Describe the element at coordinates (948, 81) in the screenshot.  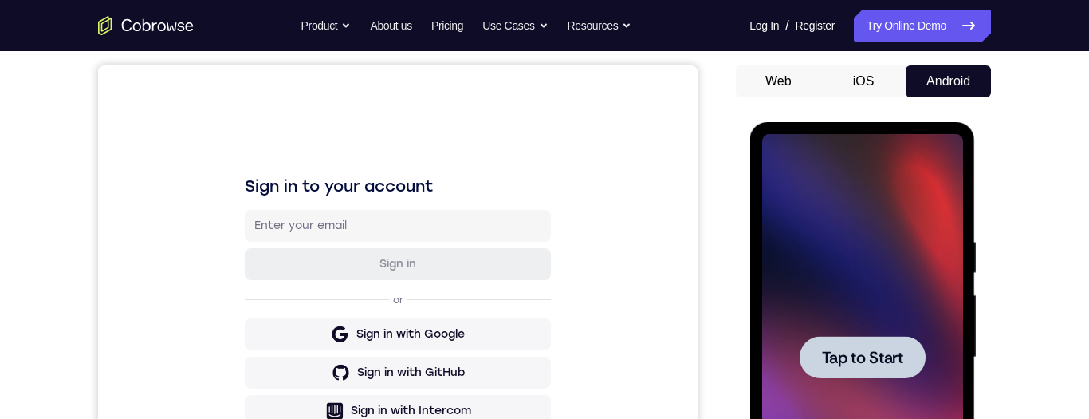
I see `button: Android` at that location.